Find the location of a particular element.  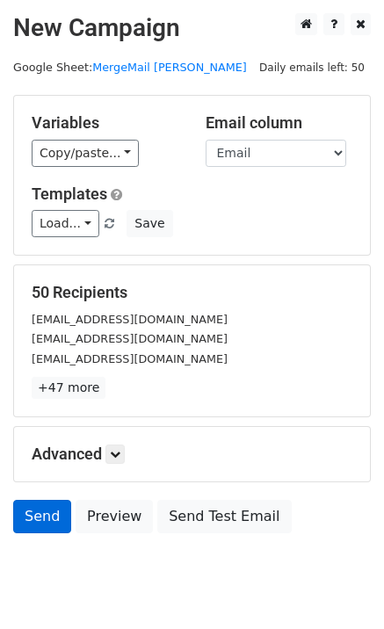

a: Preview is located at coordinates (114, 517).